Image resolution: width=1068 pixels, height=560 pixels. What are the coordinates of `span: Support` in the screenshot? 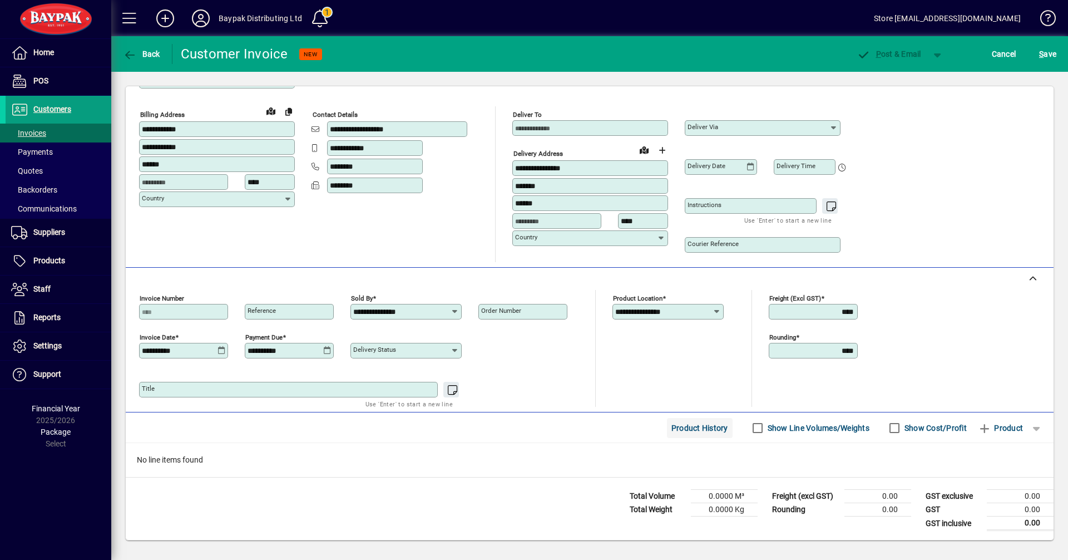 It's located at (47, 374).